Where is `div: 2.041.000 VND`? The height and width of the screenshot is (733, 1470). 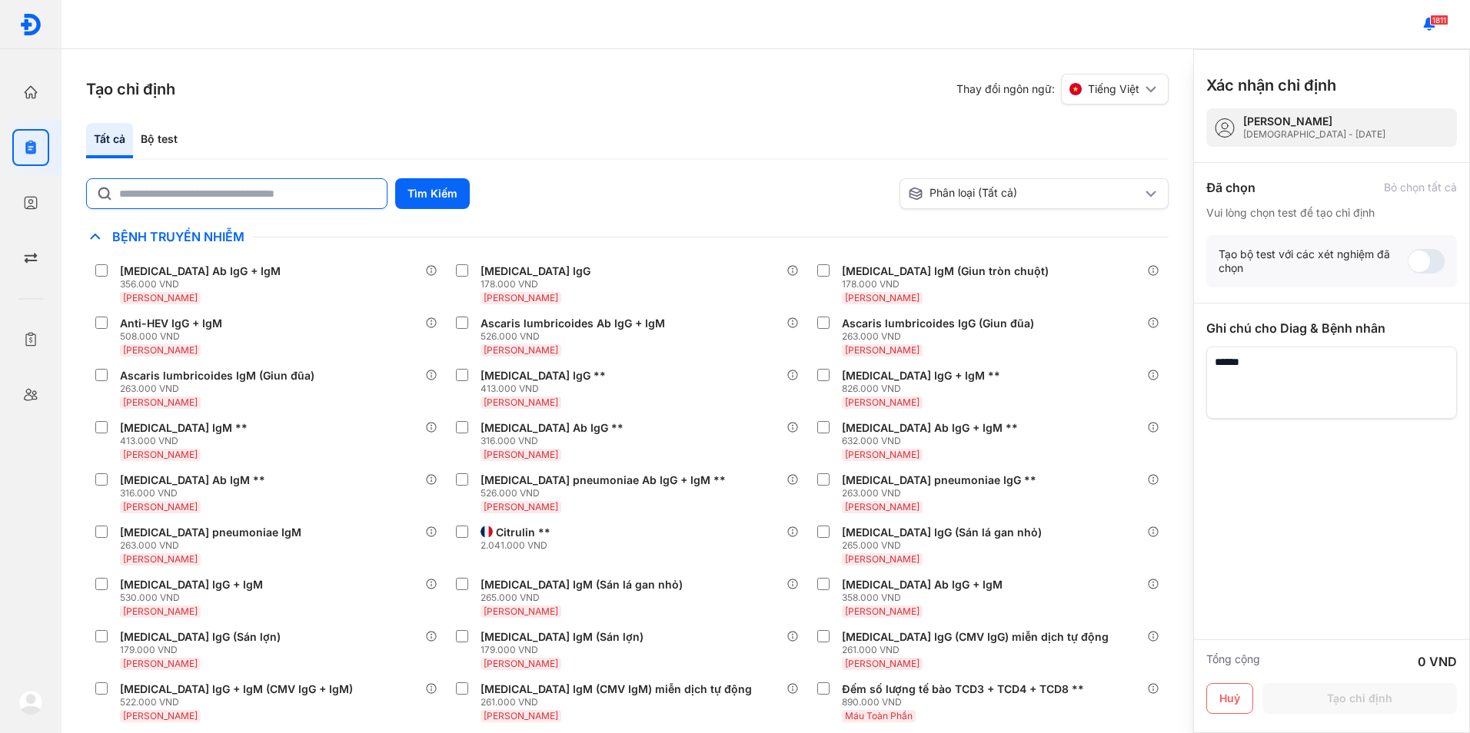 div: 2.041.000 VND is located at coordinates (518, 546).